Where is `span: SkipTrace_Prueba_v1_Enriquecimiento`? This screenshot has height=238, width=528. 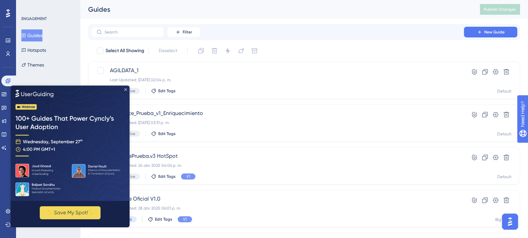 span: SkipTrace_Prueba_v1_Enriquecimiento is located at coordinates (277, 113).